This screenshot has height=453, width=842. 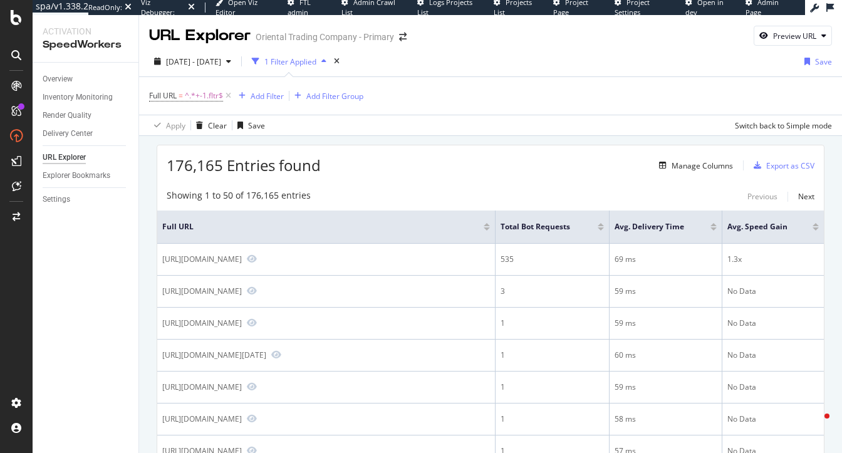 I want to click on button: Export as CSV, so click(x=781, y=165).